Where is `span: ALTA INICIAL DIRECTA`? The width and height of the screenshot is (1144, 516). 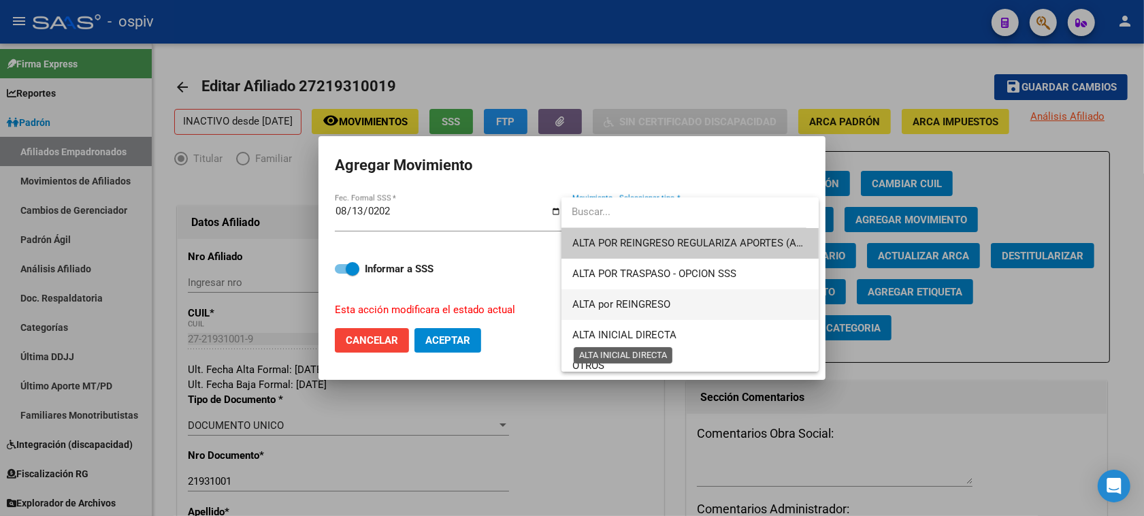 span: ALTA INICIAL DIRECTA is located at coordinates (624, 335).